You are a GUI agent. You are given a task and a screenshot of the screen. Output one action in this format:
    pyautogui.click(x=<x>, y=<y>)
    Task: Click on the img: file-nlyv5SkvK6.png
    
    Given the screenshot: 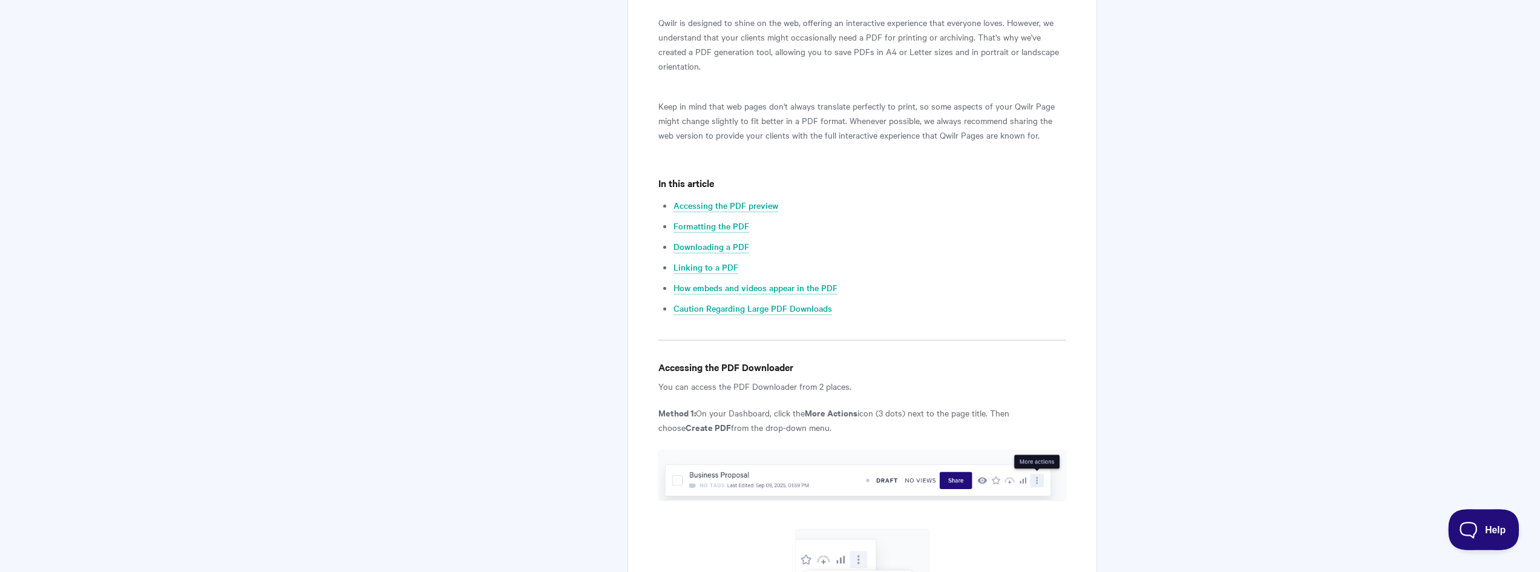 What is the action you would take?
    pyautogui.click(x=862, y=476)
    